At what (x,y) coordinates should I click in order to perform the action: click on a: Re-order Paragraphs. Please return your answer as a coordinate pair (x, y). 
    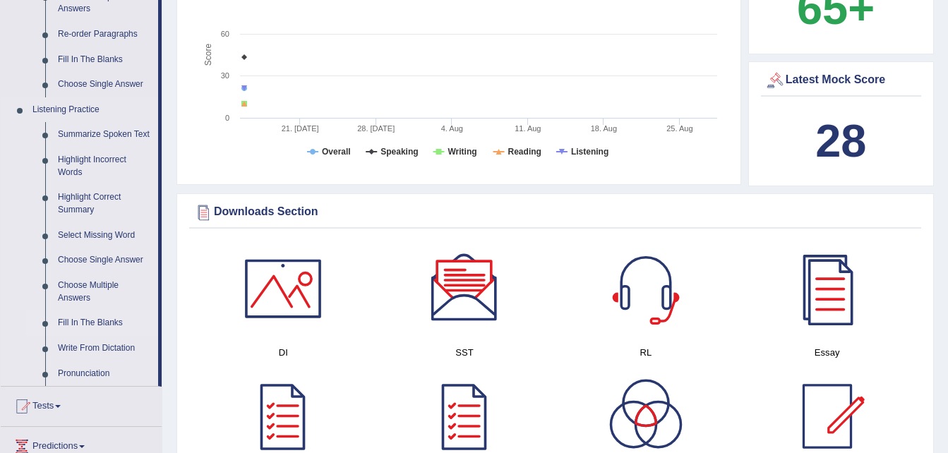
    Looking at the image, I should click on (105, 35).